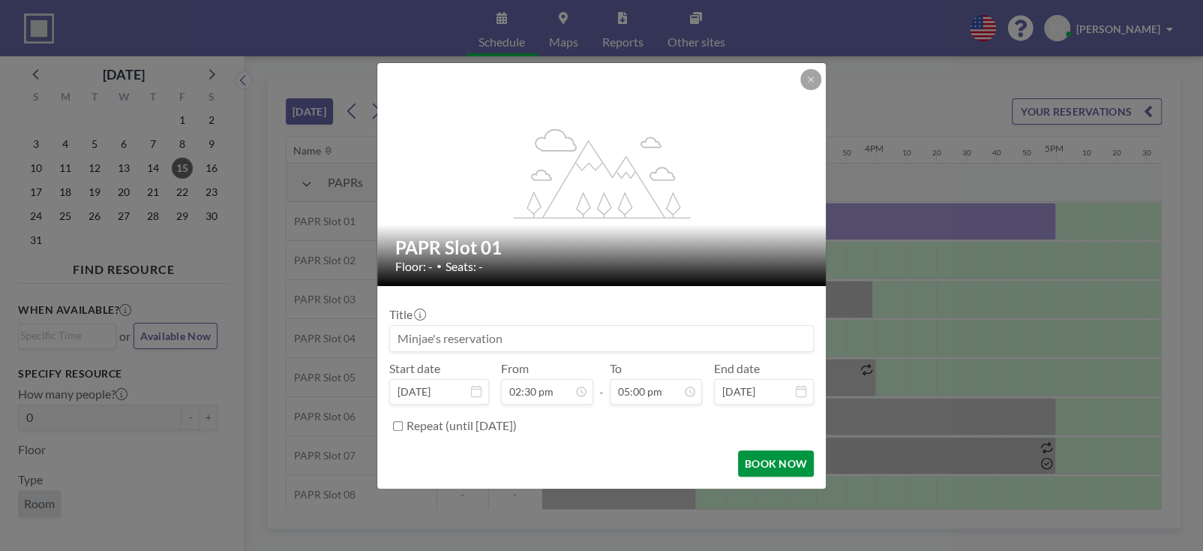  I want to click on label: Start date, so click(415, 368).